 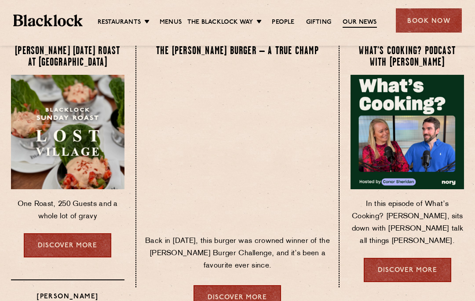 I want to click on a: Restaurants, so click(x=119, y=22).